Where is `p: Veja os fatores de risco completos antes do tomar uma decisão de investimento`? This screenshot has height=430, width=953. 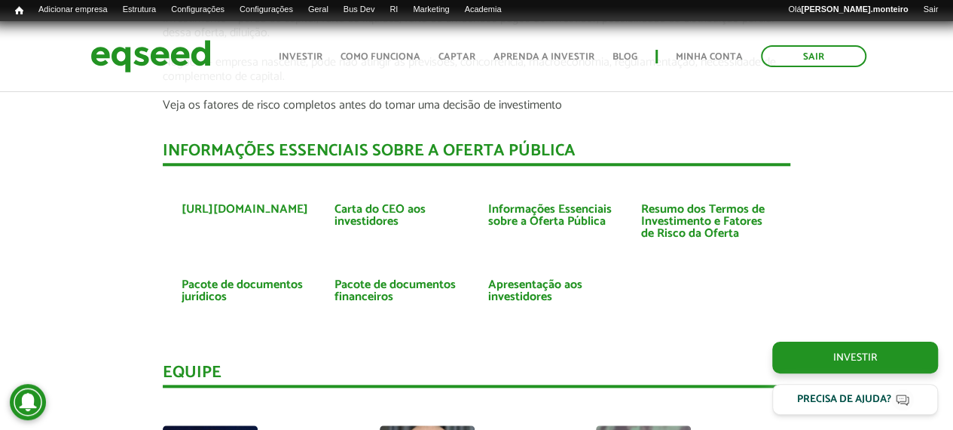
p: Veja os fatores de risco completos antes do tomar uma decisão de investimento is located at coordinates (476, 105).